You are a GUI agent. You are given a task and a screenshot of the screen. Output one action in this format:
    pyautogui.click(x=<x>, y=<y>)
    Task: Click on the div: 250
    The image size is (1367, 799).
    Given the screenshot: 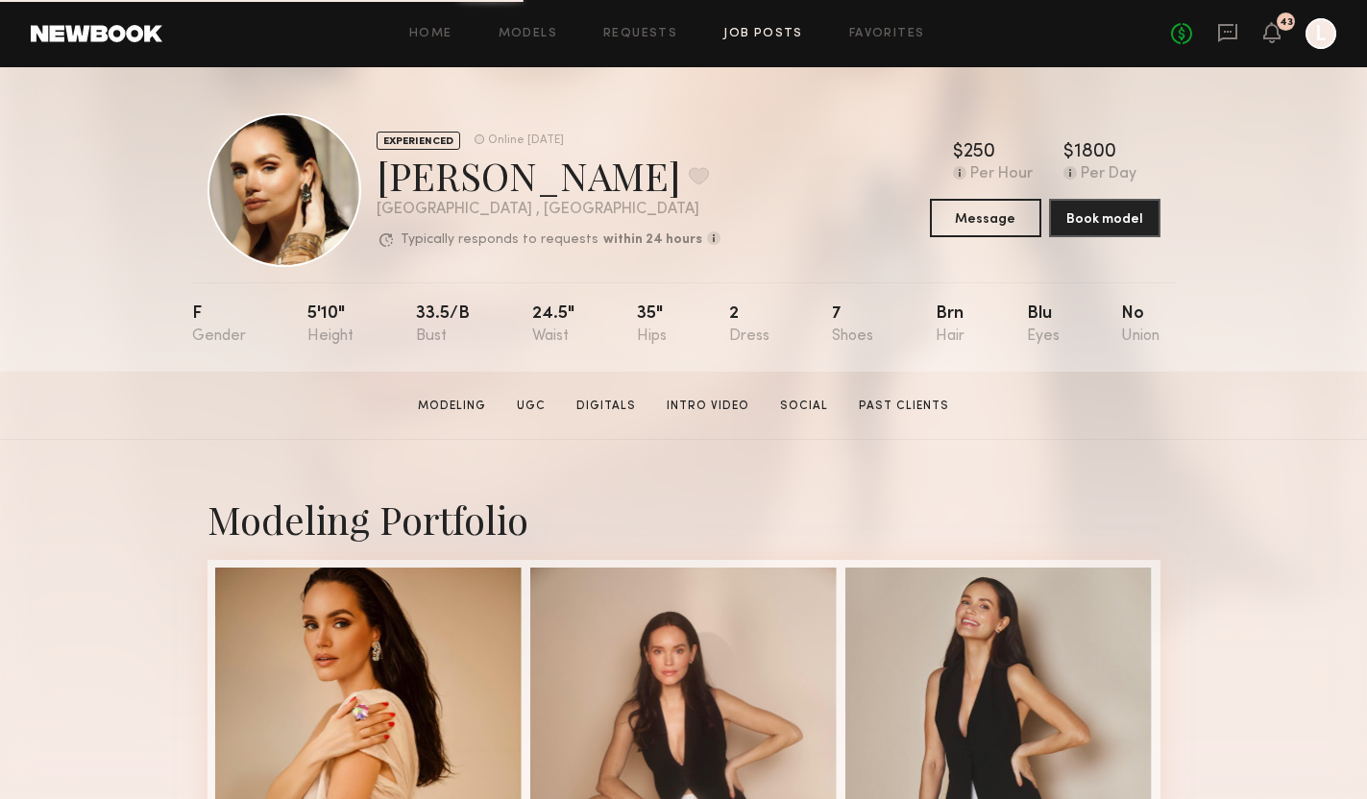 What is the action you would take?
    pyautogui.click(x=979, y=153)
    